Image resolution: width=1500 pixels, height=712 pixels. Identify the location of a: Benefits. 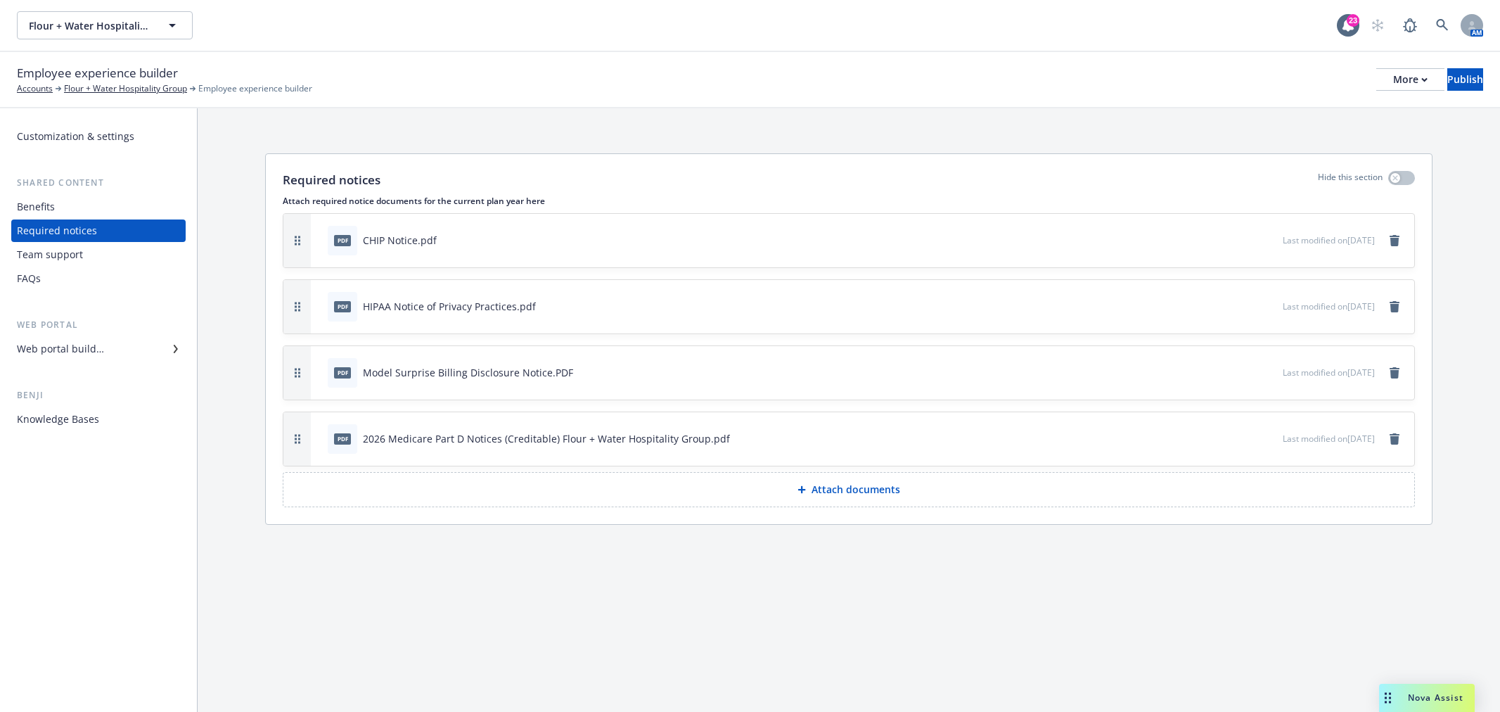
(98, 207).